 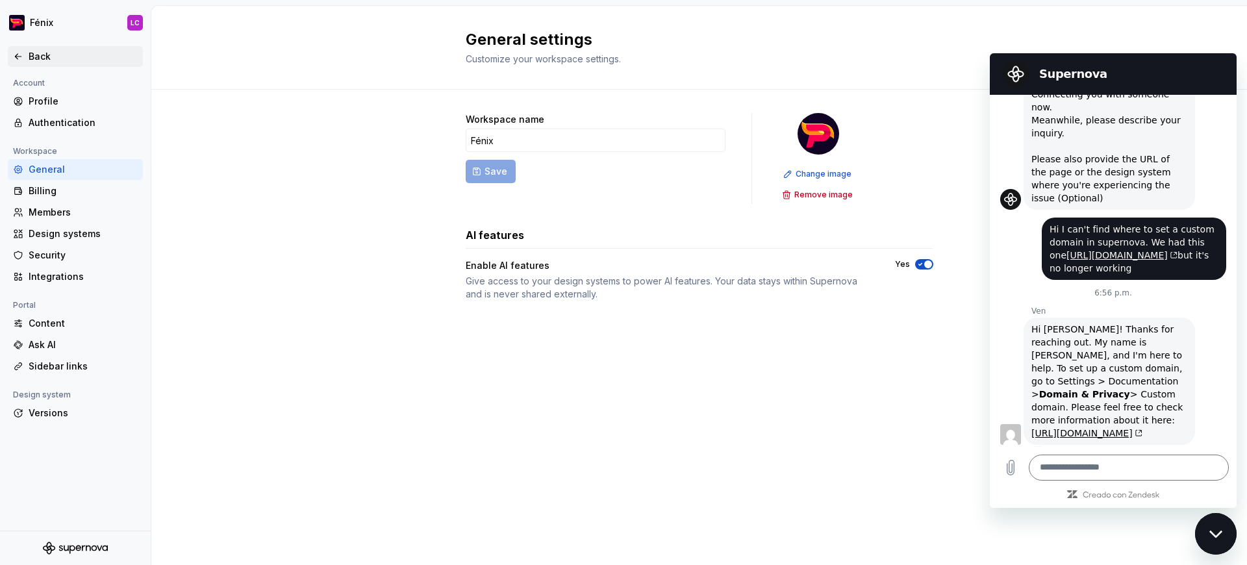 What do you see at coordinates (83, 191) in the screenshot?
I see `div: Billing` at bounding box center [83, 191].